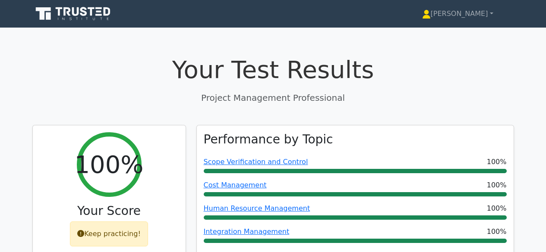 This screenshot has width=546, height=252. I want to click on a: Integration Management, so click(246, 232).